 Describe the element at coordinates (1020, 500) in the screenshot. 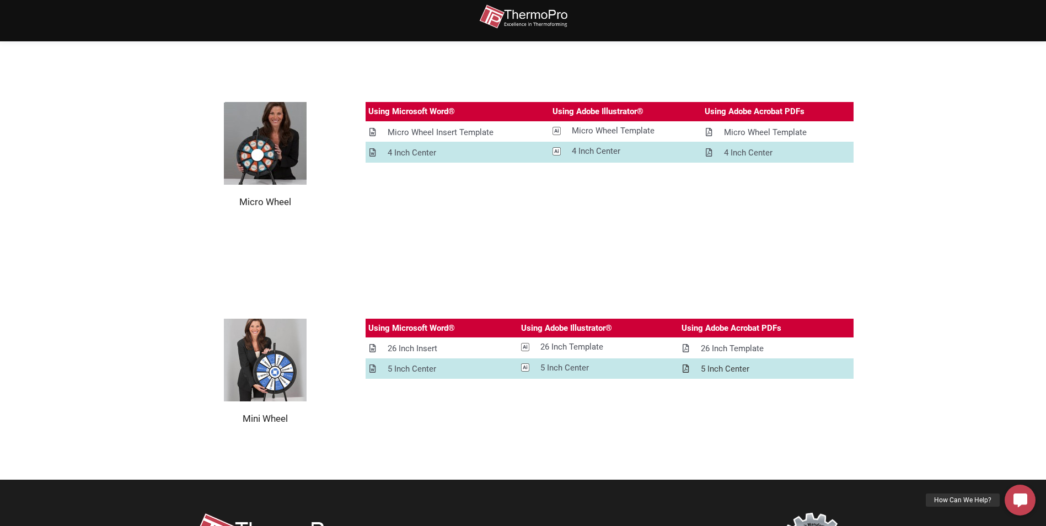

I see `a: How Can We Help?` at that location.